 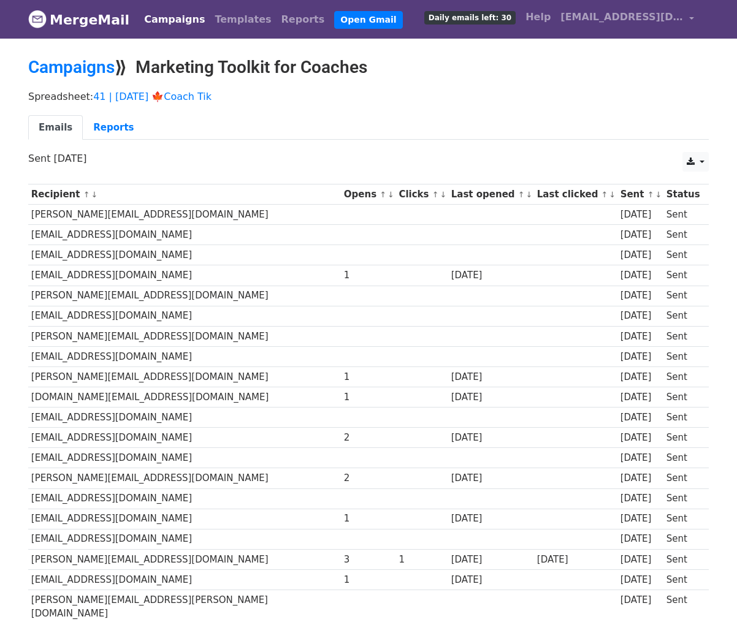 What do you see at coordinates (55, 128) in the screenshot?
I see `a: Emails` at bounding box center [55, 128].